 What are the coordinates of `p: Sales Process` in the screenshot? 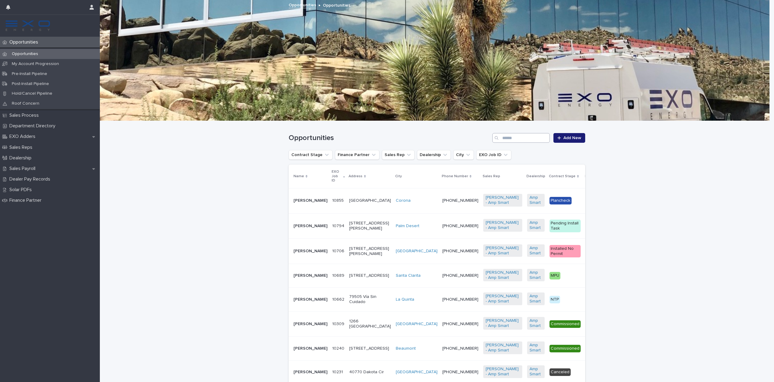 It's located at (25, 115).